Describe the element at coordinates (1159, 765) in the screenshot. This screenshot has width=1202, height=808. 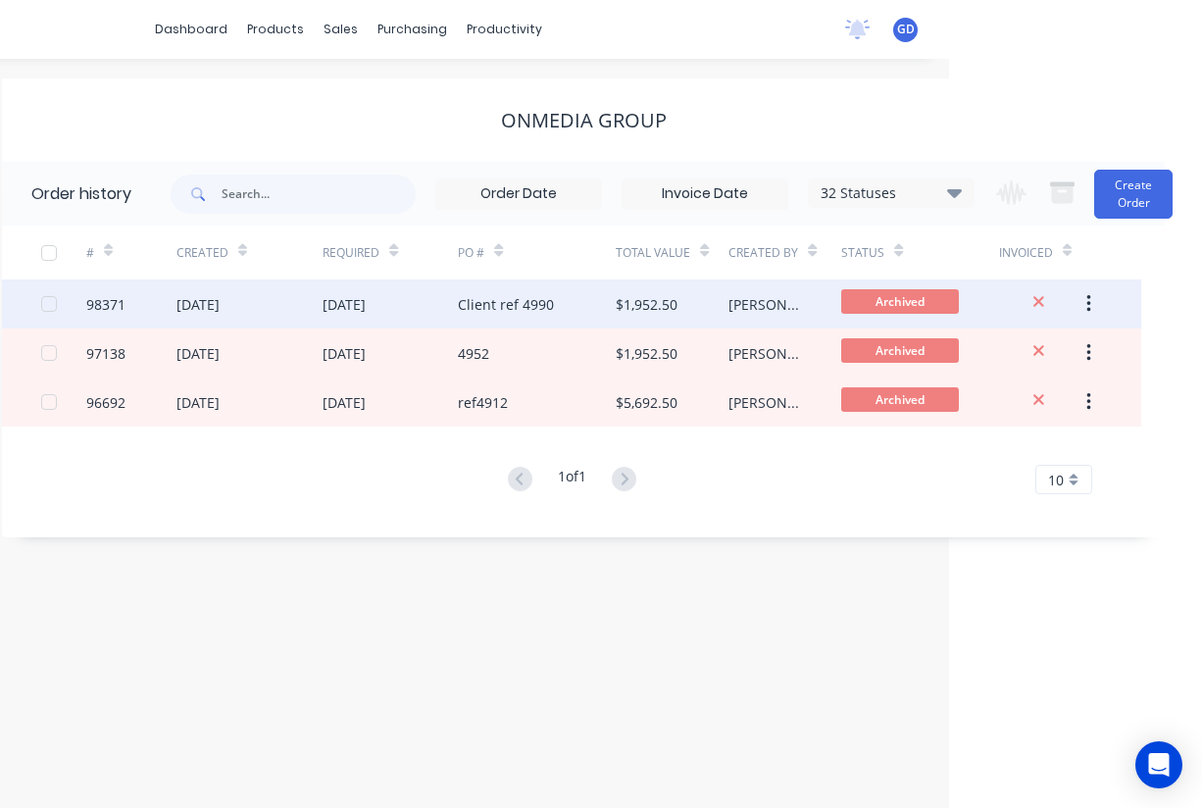
I see `div: Open Intercom Messenger` at that location.